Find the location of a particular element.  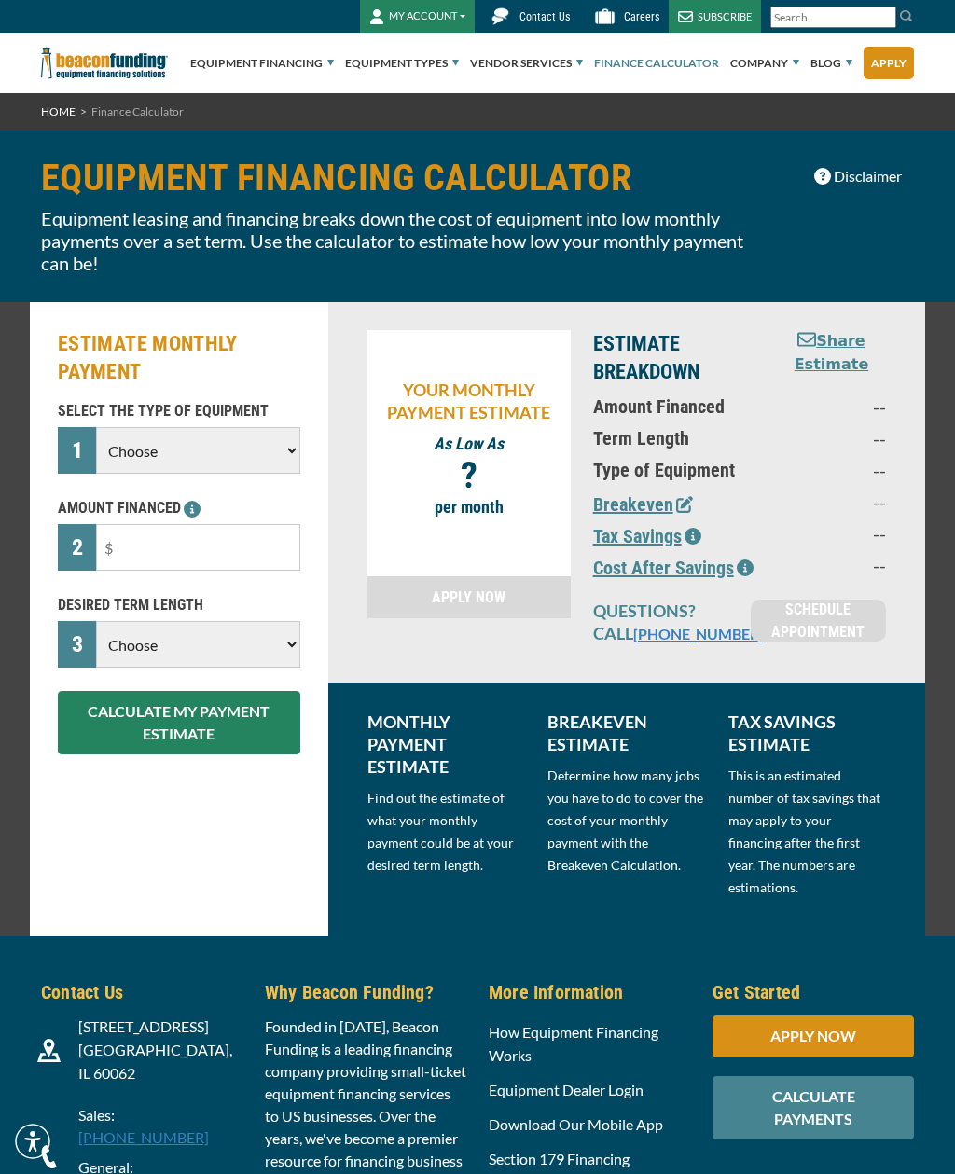

div: 1 is located at coordinates (76, 451).